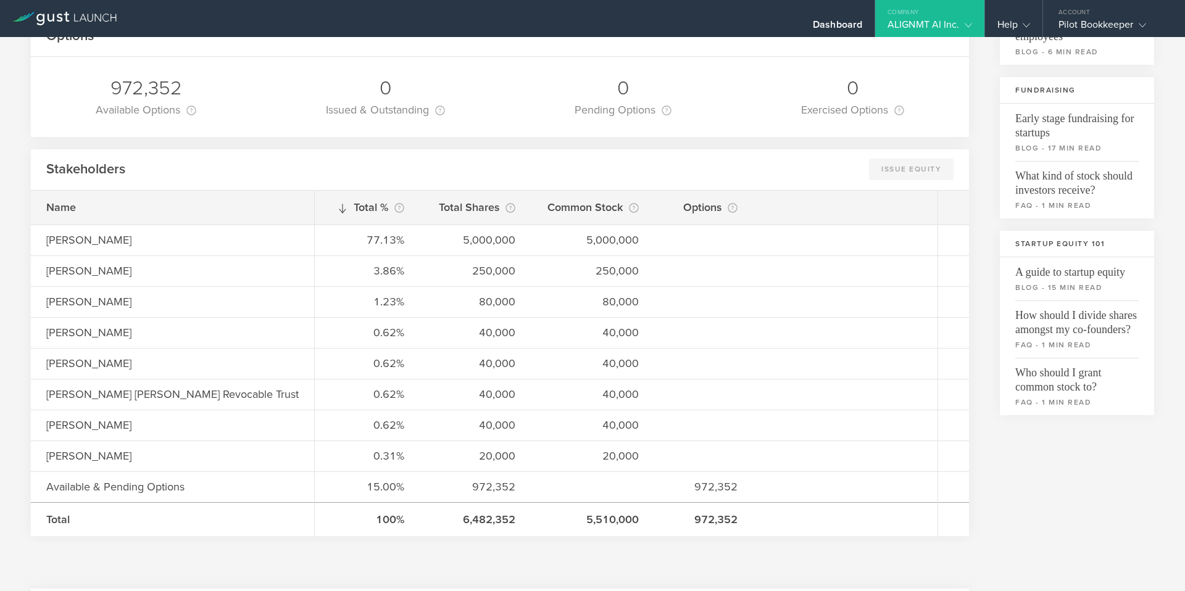 Image resolution: width=1185 pixels, height=591 pixels. I want to click on a: Early stage fundraising for startupsblog - 17 min read, so click(1077, 132).